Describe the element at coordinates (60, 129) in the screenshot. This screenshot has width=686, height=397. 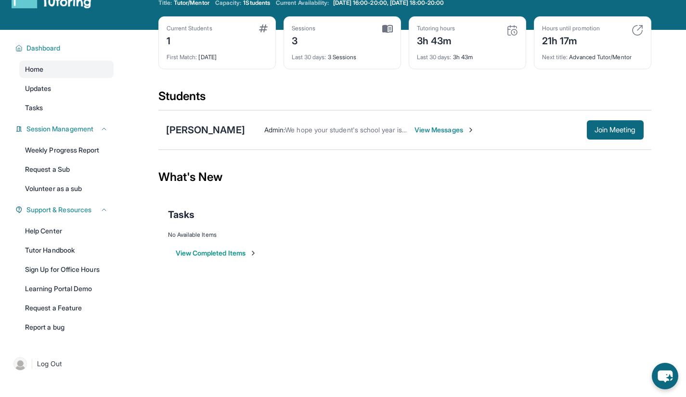
I see `span: Session Management` at that location.